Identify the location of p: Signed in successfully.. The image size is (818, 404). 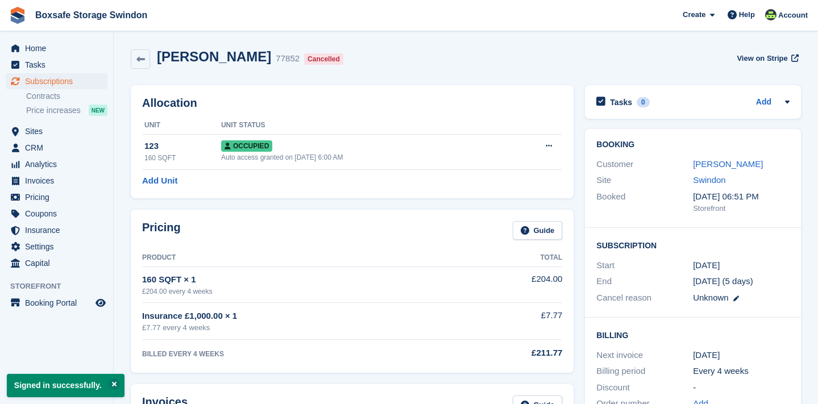
(65, 385).